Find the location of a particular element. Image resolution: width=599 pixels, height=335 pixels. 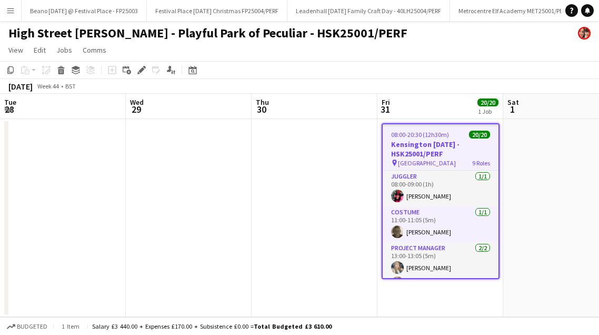

div: BST is located at coordinates (71, 86).